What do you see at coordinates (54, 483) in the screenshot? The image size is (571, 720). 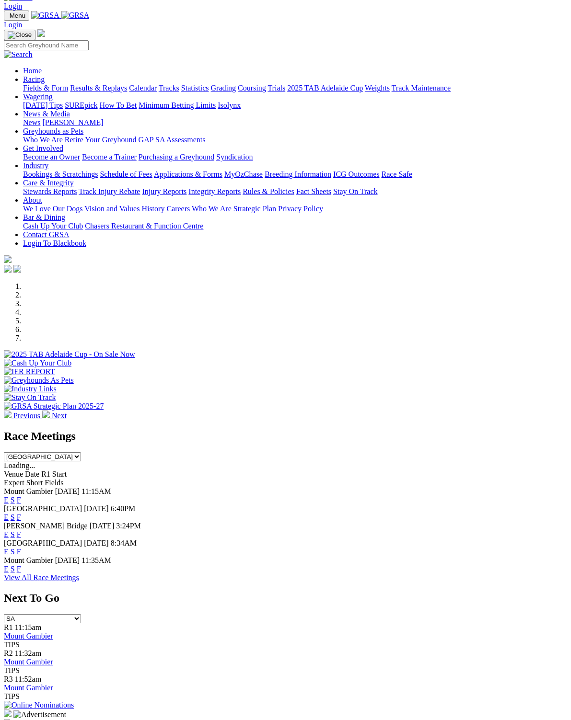 I see `span: Fields` at bounding box center [54, 483].